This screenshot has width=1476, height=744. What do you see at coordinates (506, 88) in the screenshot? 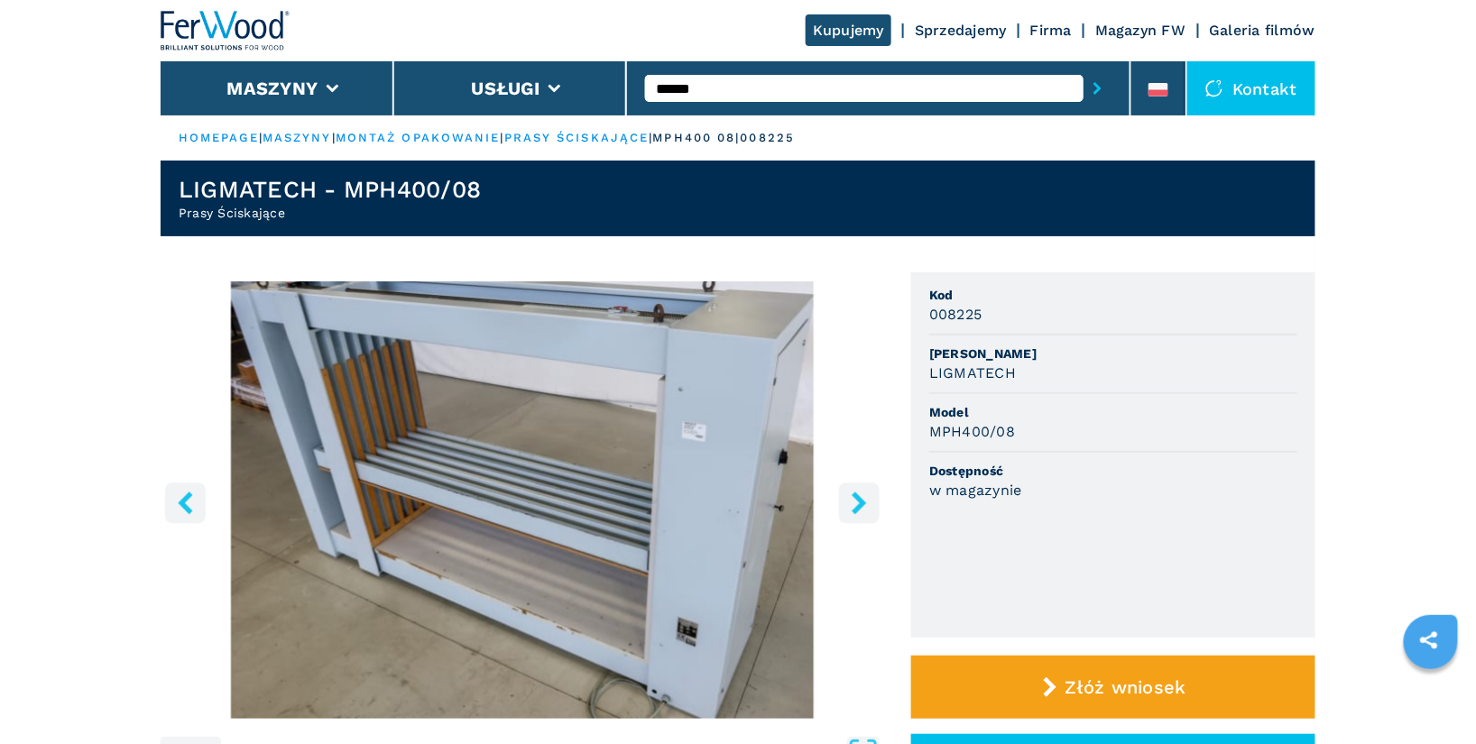
I see `button: Usługi` at bounding box center [506, 88].